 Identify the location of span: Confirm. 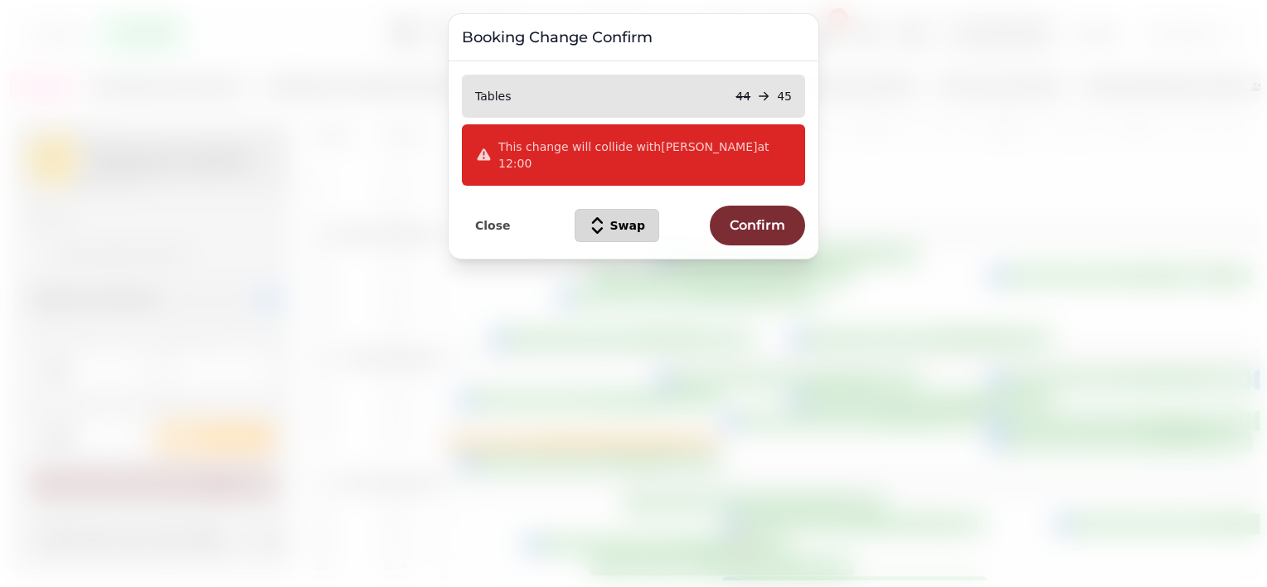
(757, 226).